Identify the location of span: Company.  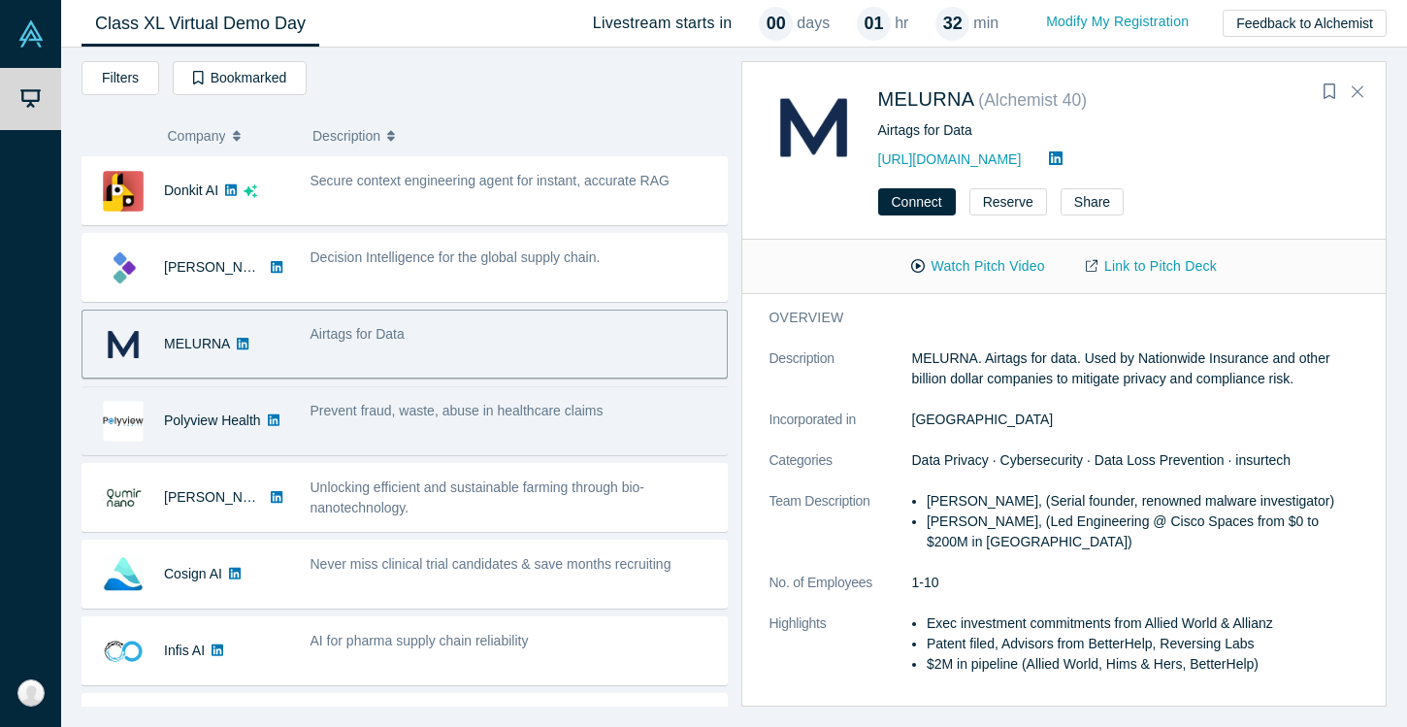
(197, 136).